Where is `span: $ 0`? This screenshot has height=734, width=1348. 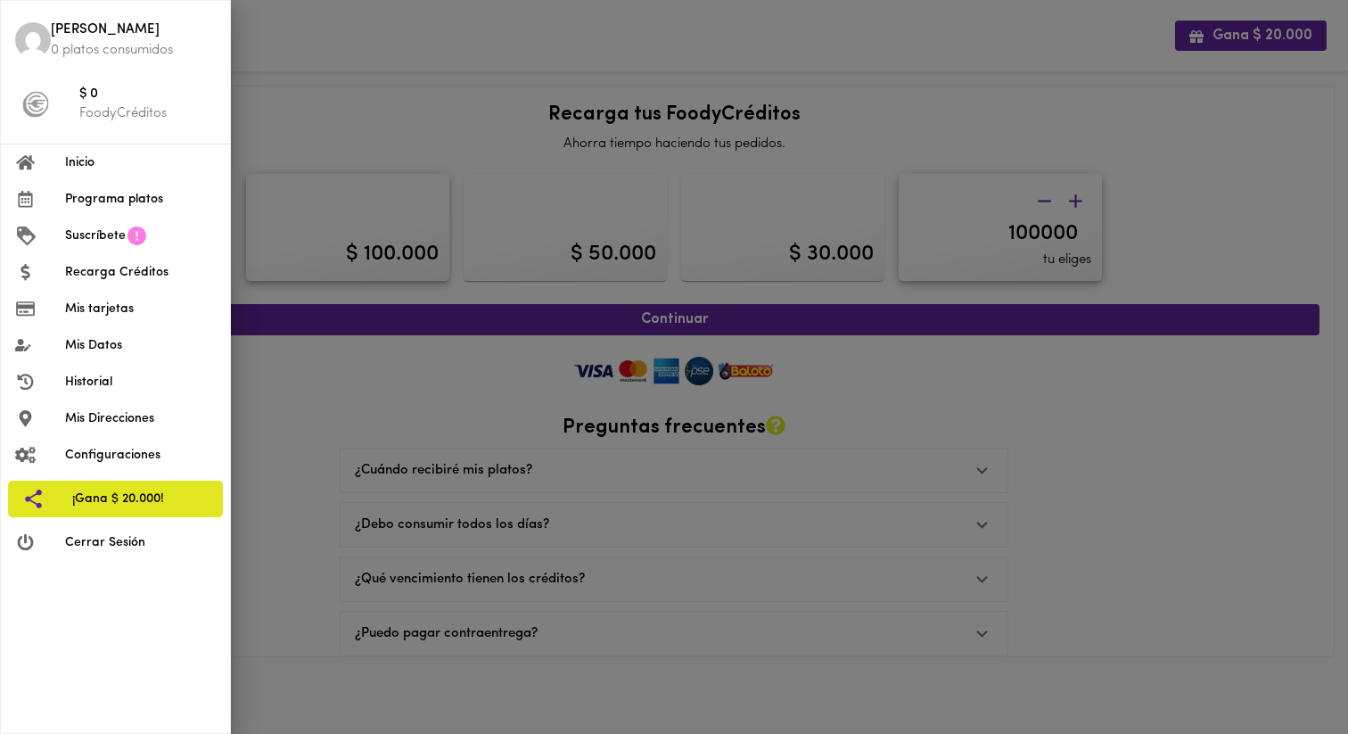
span: $ 0 is located at coordinates (147, 95).